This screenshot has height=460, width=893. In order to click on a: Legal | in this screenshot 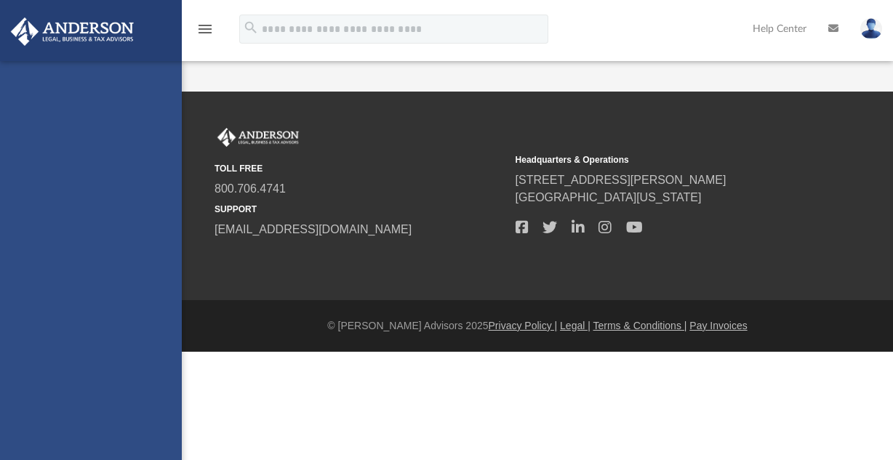, I will do `click(575, 326)`.